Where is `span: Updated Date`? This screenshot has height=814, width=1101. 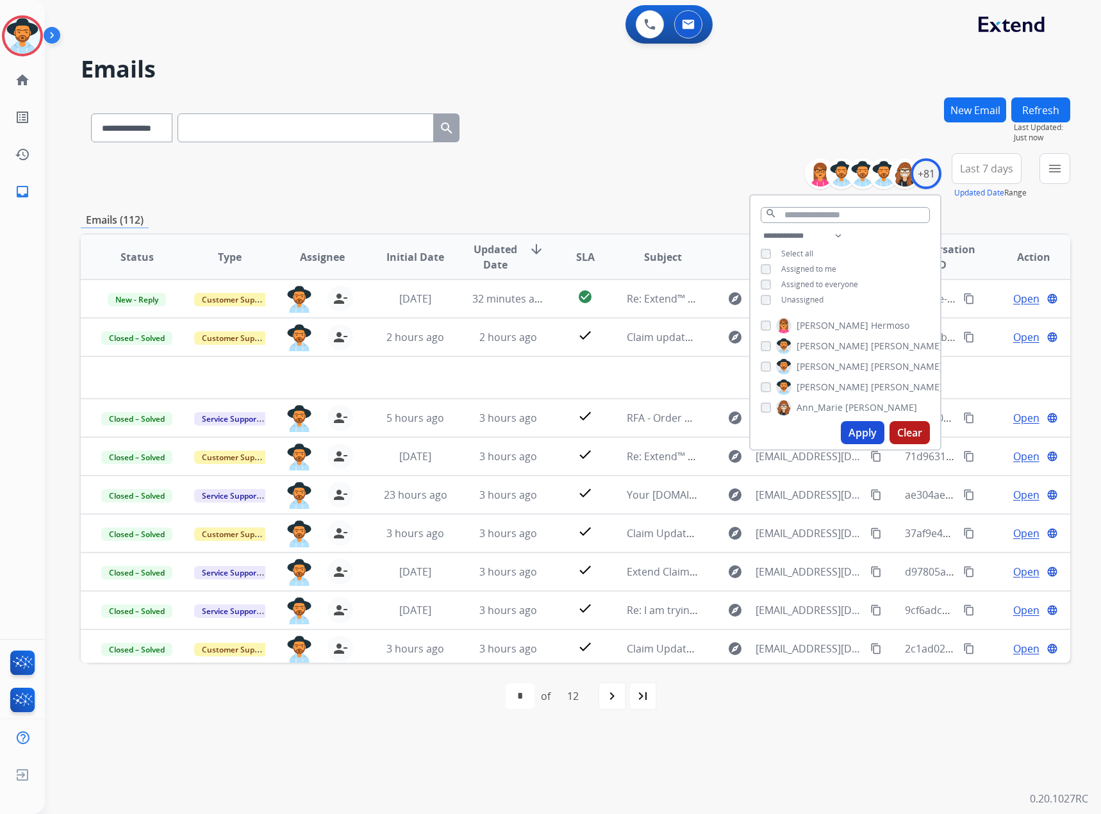 span: Updated Date is located at coordinates (495, 257).